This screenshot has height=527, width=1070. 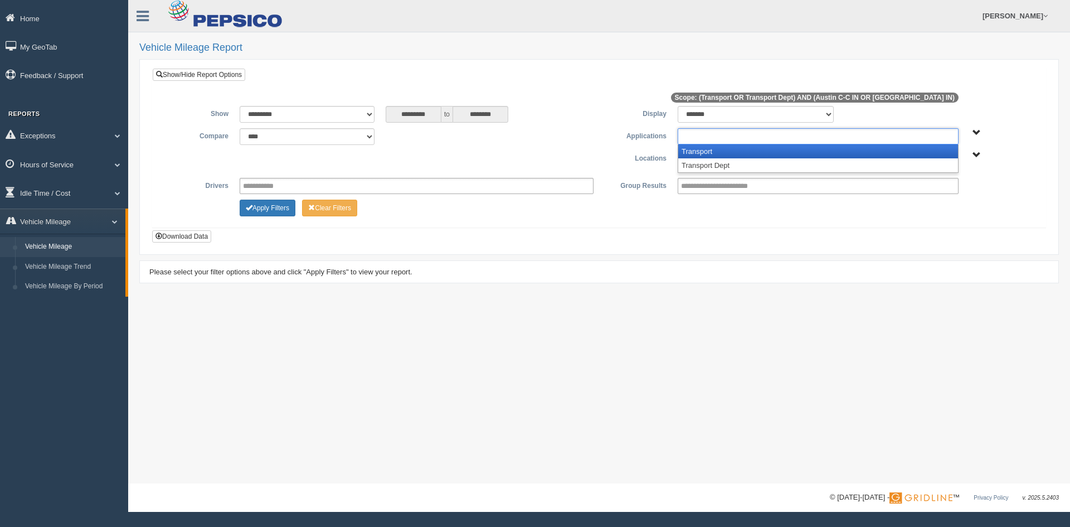 I want to click on a: Vehicle Mileage Trend, so click(x=72, y=267).